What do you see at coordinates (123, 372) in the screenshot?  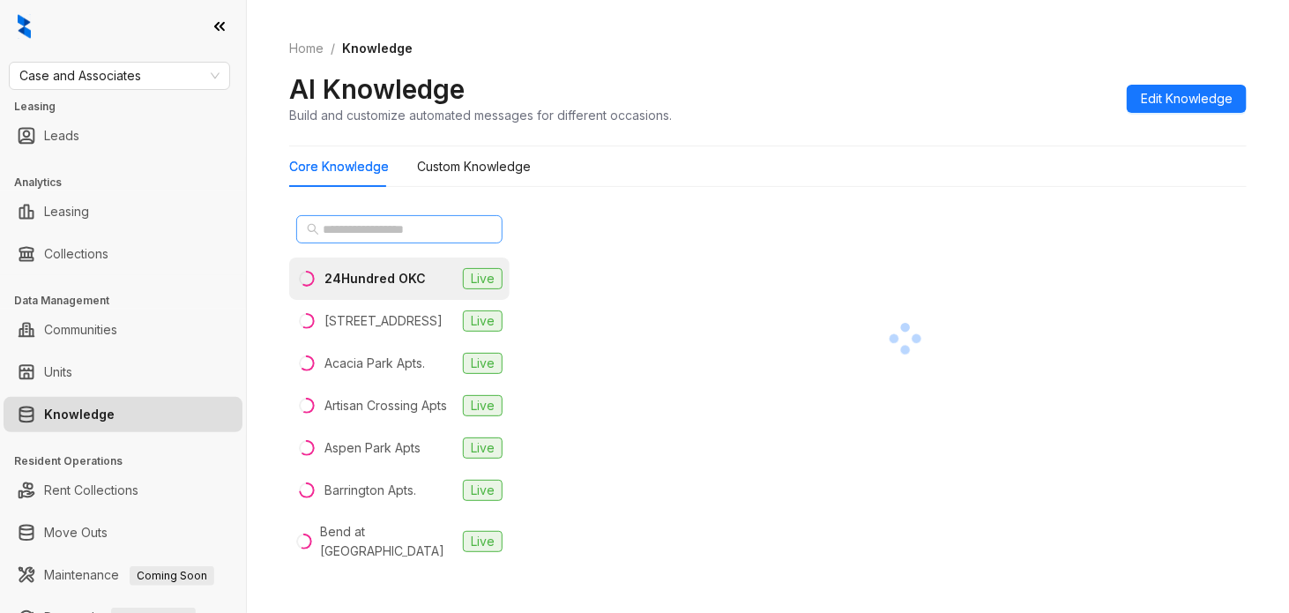 I see `li: Units` at bounding box center [123, 372].